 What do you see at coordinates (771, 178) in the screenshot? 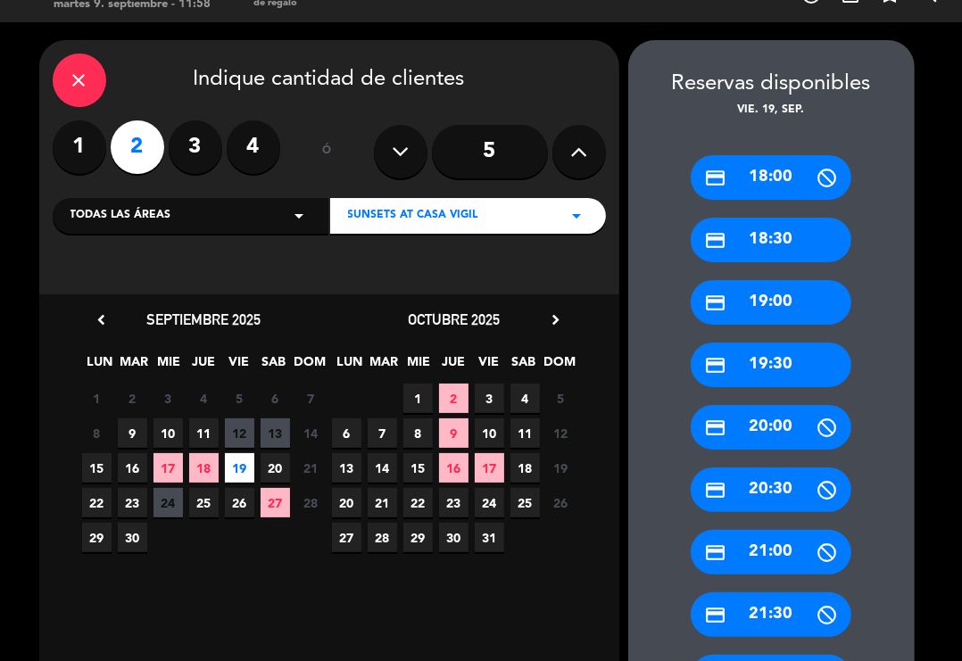
I see `div: 18:00` at bounding box center [771, 178].